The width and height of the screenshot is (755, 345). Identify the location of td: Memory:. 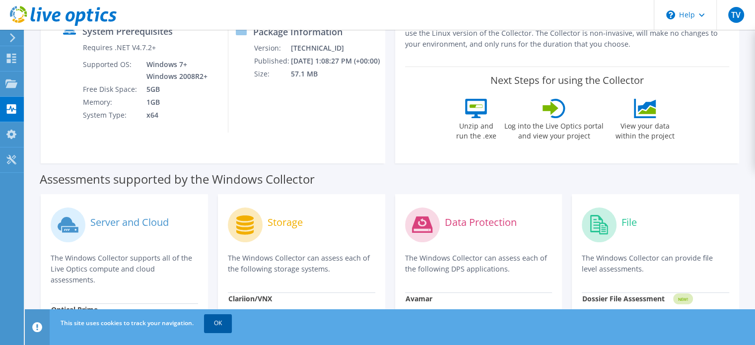
(111, 102).